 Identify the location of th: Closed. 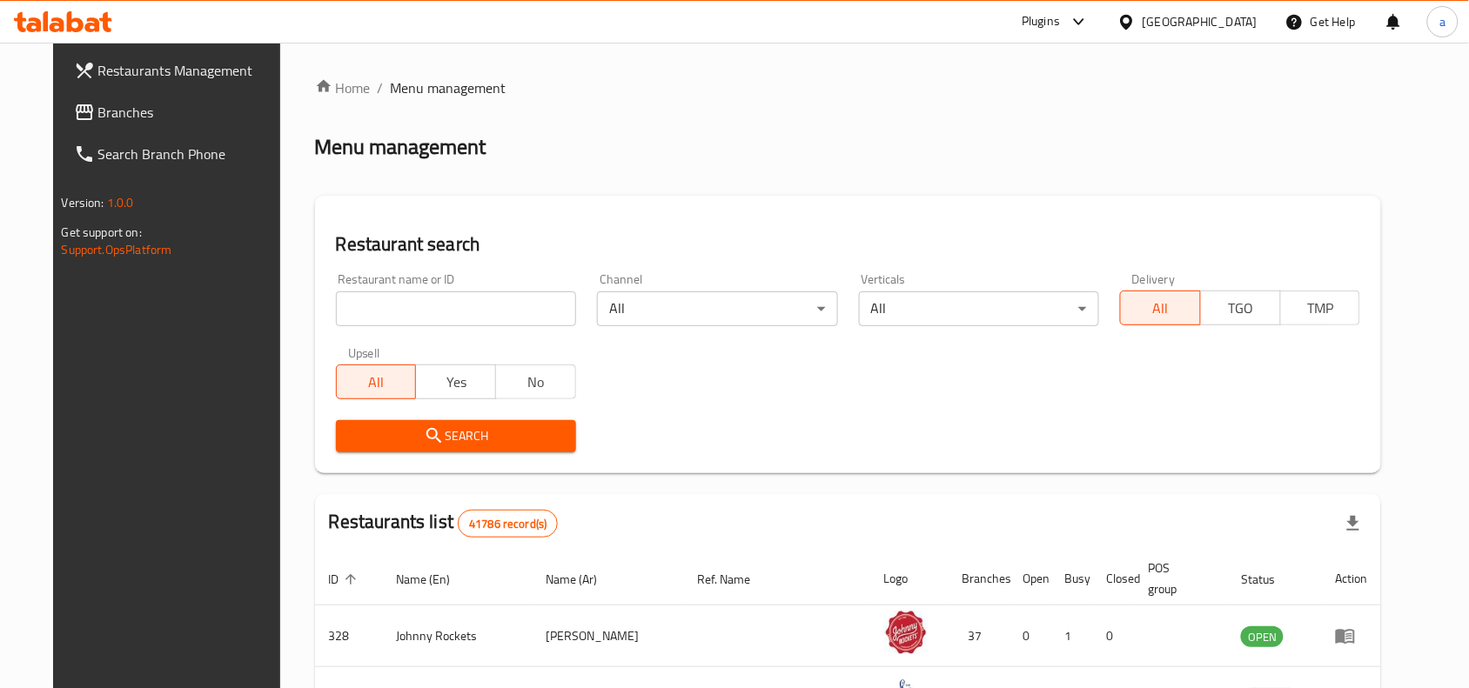
(1114, 579).